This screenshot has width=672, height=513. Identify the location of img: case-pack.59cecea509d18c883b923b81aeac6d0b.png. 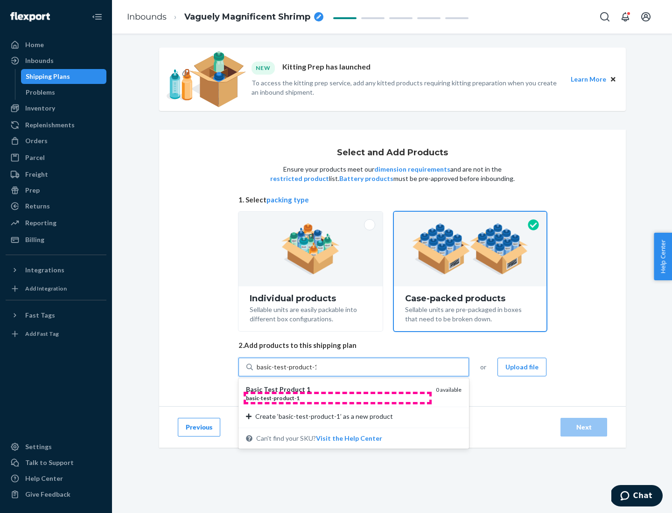
(470, 249).